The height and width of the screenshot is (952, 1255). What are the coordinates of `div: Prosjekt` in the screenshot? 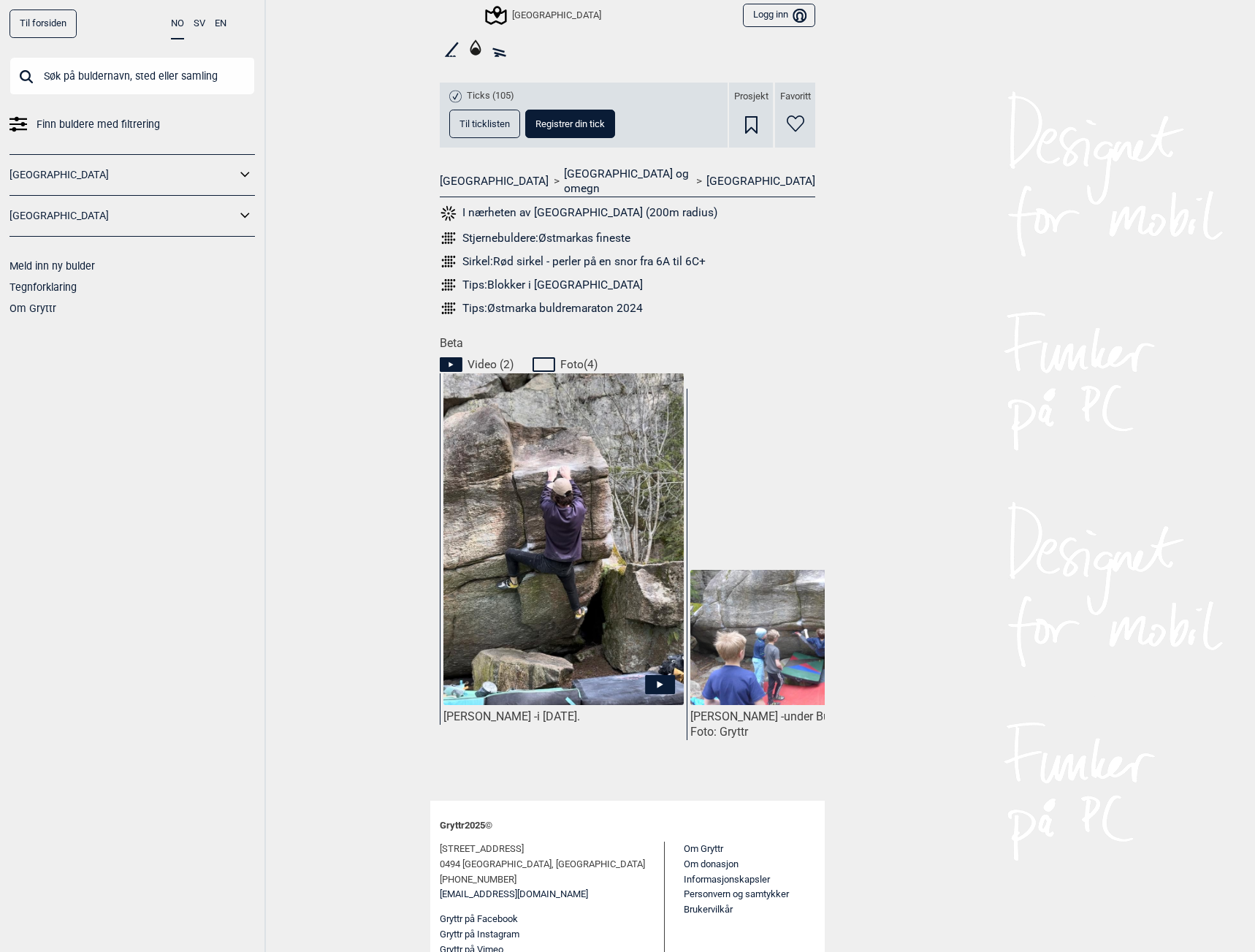 It's located at (751, 115).